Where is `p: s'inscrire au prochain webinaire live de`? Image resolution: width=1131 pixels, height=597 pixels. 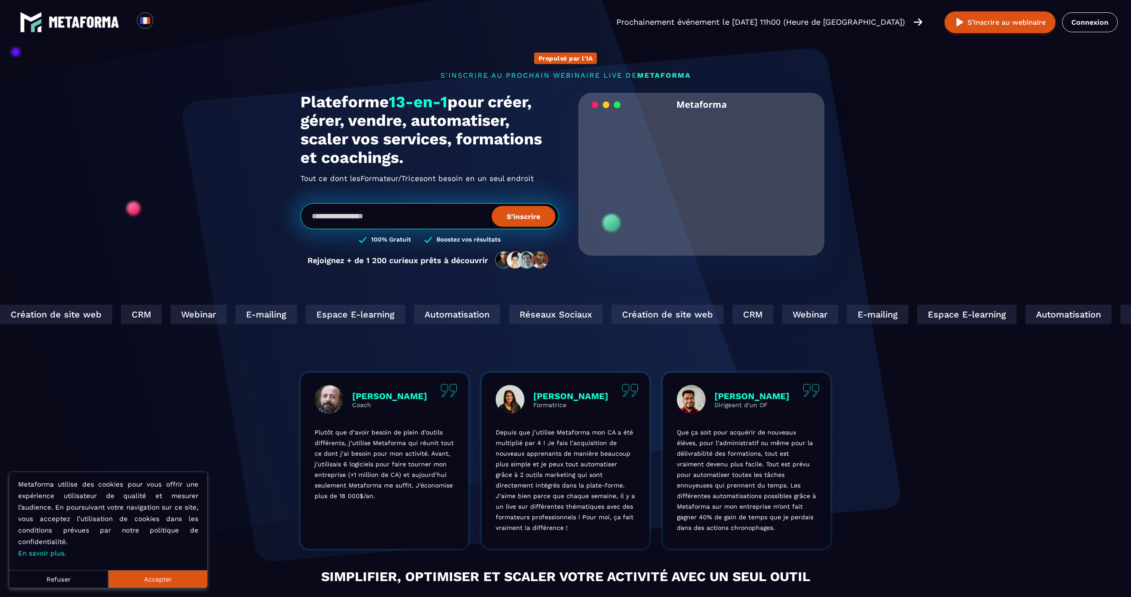 p: s'inscrire au prochain webinaire live de is located at coordinates (565, 75).